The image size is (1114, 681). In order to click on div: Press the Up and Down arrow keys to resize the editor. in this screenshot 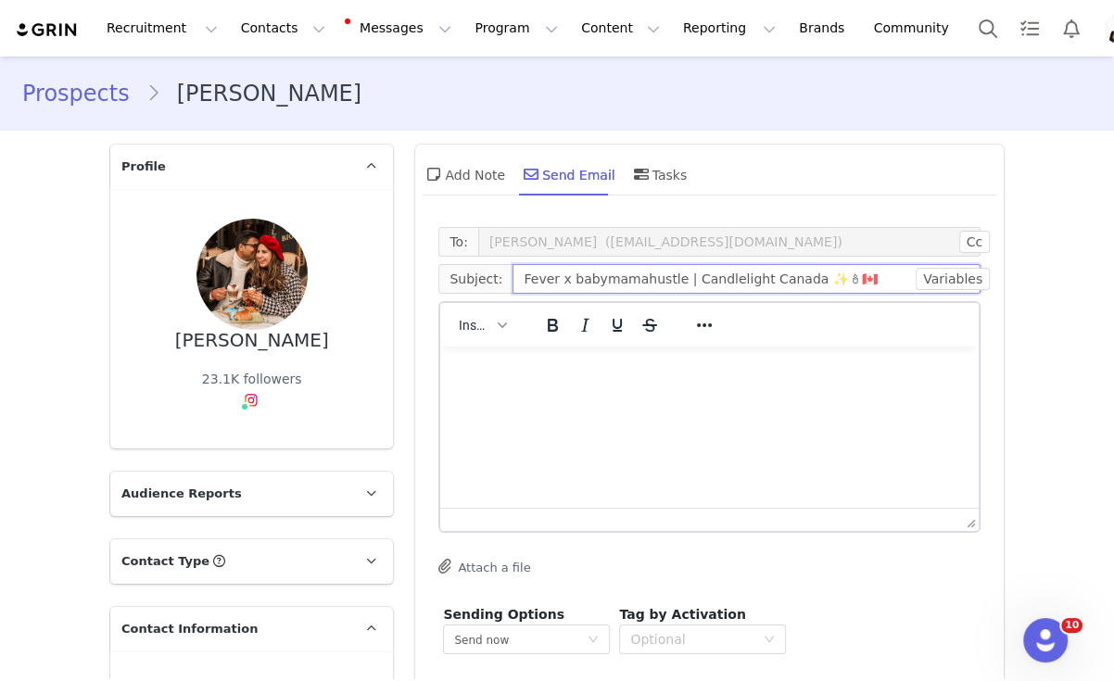, I will do `click(968, 520)`.